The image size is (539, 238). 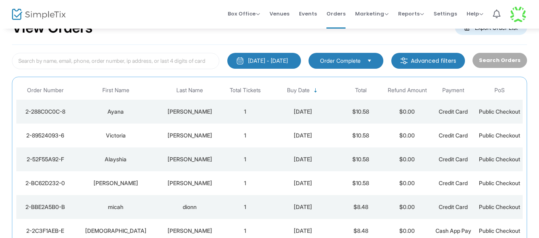 What do you see at coordinates (189, 207) in the screenshot?
I see `div: dionn` at bounding box center [189, 207].